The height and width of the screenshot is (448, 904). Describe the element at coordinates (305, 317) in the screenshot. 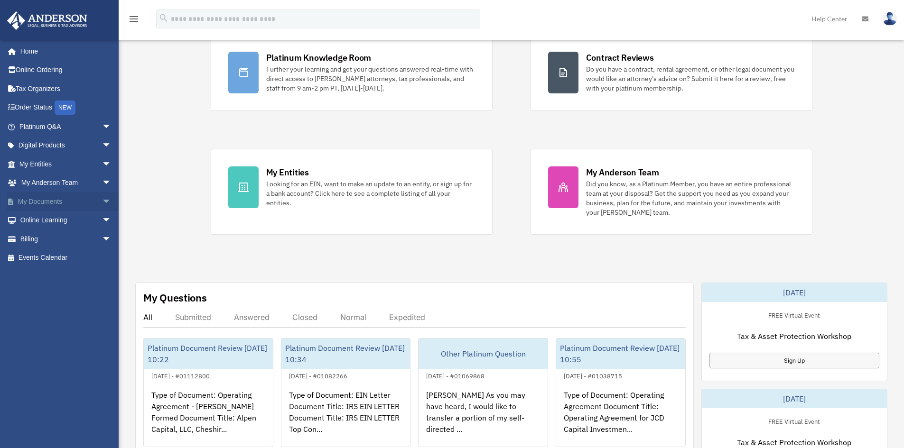

I see `div: Closed` at that location.